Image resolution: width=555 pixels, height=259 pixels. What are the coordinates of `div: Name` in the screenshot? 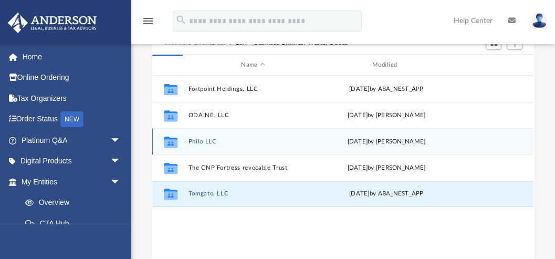 It's located at (253, 65).